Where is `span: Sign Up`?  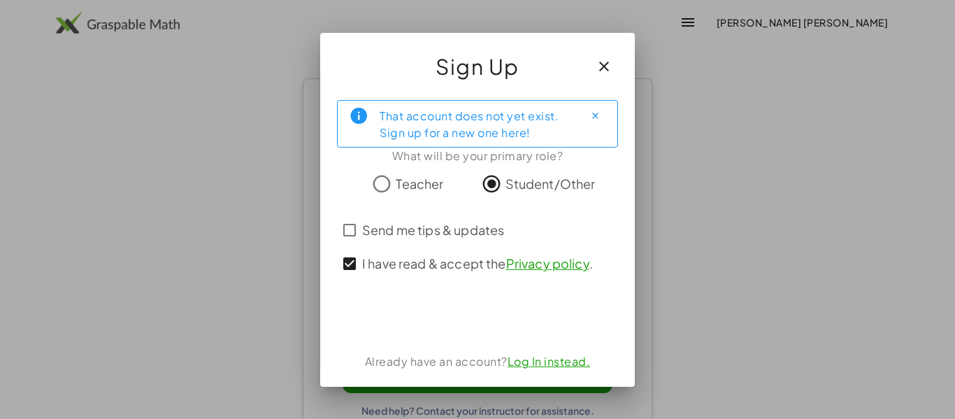
span: Sign Up is located at coordinates (477, 66).